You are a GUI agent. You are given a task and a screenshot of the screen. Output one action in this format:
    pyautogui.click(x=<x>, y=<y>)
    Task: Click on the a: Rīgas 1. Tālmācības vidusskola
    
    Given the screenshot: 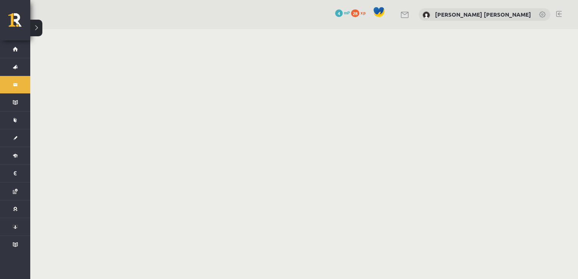 What is the action you would take?
    pyautogui.click(x=19, y=23)
    